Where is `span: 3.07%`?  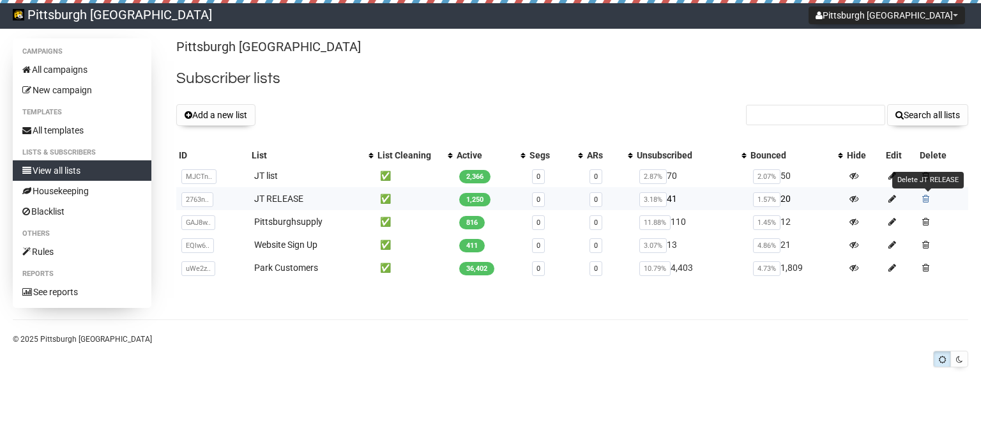
span: 3.07% is located at coordinates (653, 245).